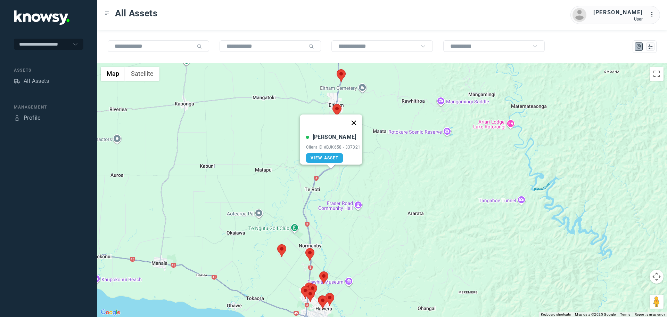 The height and width of the screenshot is (317, 667). I want to click on img: avatar.png, so click(580, 15).